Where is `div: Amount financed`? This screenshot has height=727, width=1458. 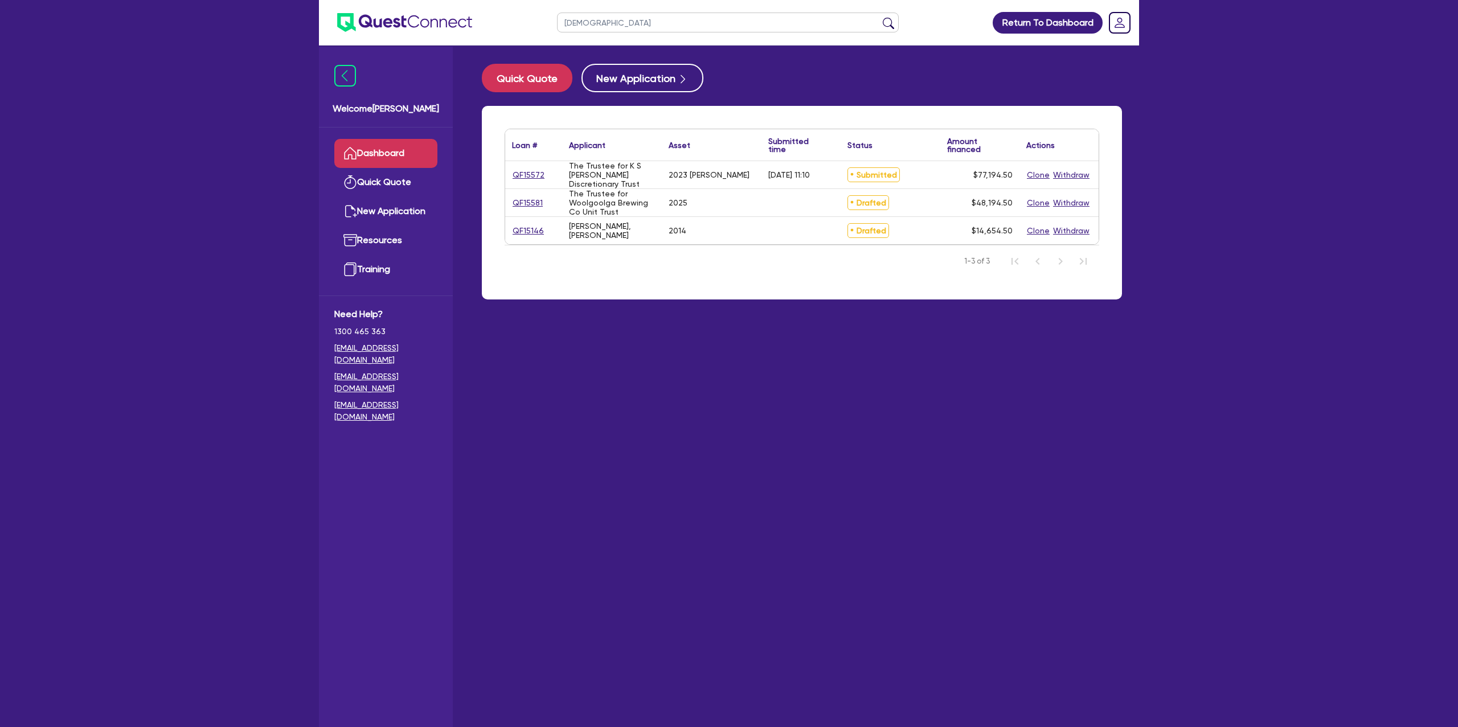
div: Amount financed is located at coordinates (980, 145).